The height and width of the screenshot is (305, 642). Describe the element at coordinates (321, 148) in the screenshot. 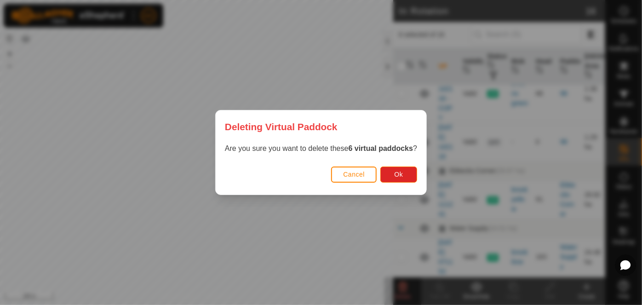

I see `span: Are you sure you want to delete these ?` at that location.